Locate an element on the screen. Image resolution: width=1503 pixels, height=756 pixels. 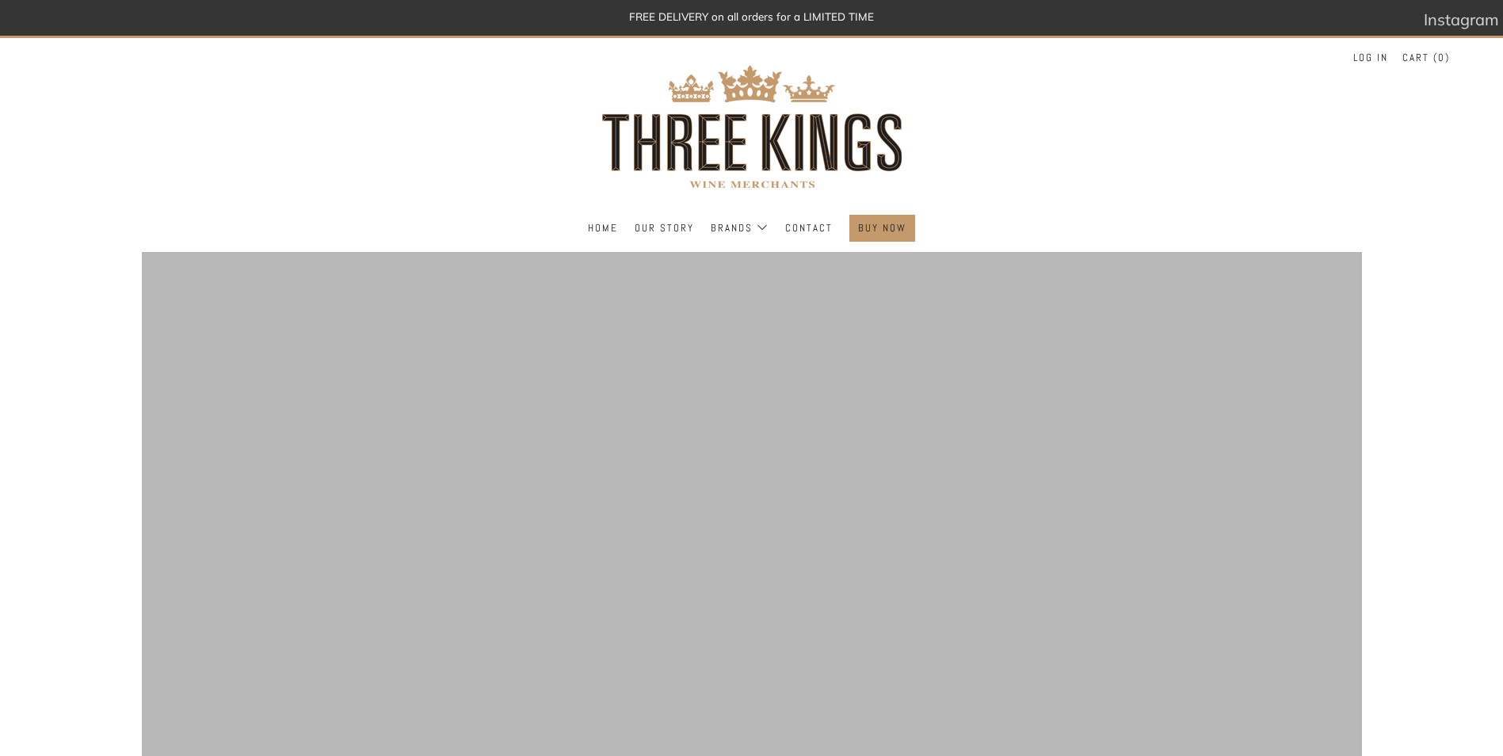
a: Brands is located at coordinates (739, 228).